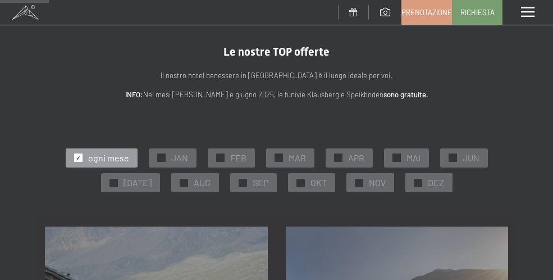  I want to click on span: NOV, so click(377, 182).